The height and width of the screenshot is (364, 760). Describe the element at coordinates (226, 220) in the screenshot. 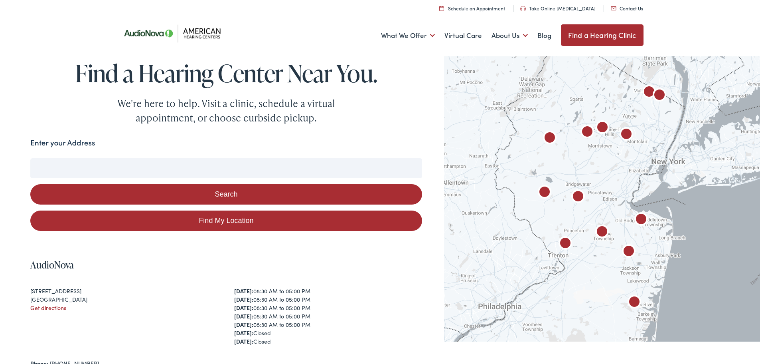

I see `a: Find My Location` at that location.